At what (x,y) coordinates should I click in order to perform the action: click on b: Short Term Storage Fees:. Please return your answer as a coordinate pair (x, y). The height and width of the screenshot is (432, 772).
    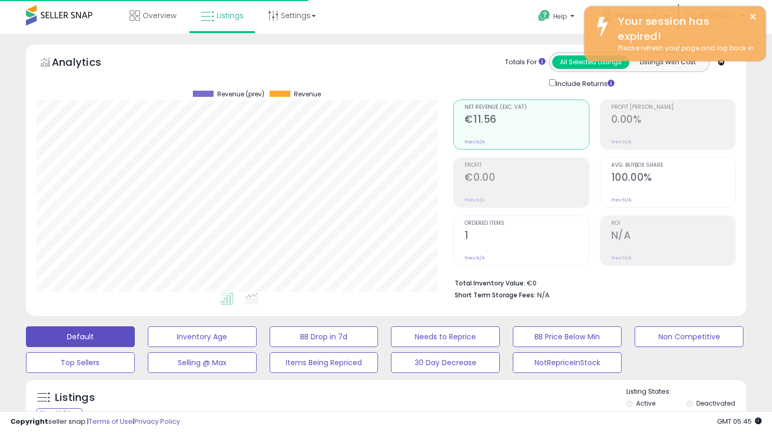
    Looking at the image, I should click on (495, 295).